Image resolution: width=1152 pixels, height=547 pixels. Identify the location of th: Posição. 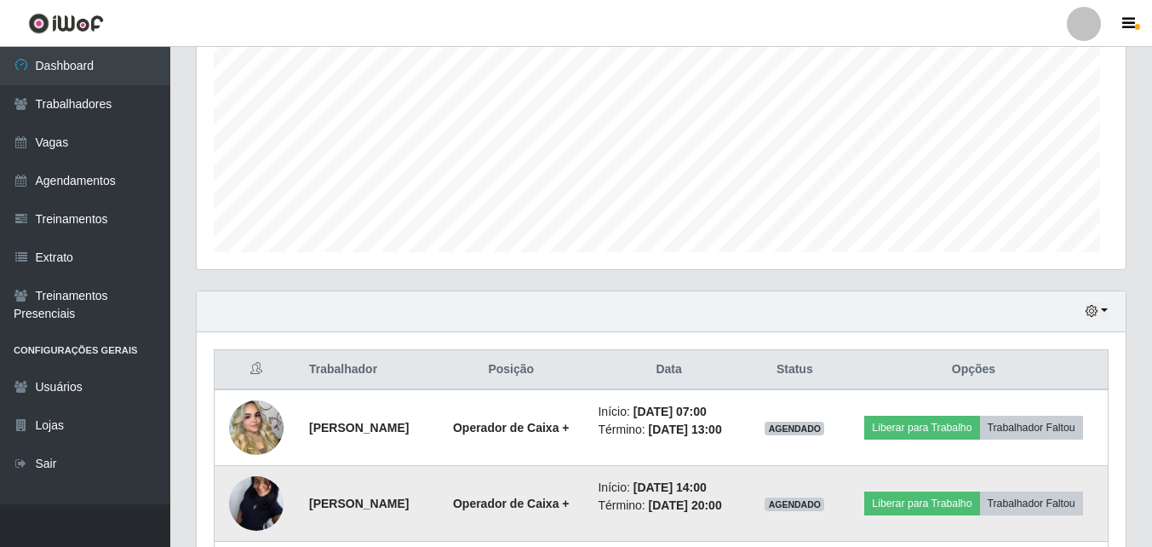
(511, 370).